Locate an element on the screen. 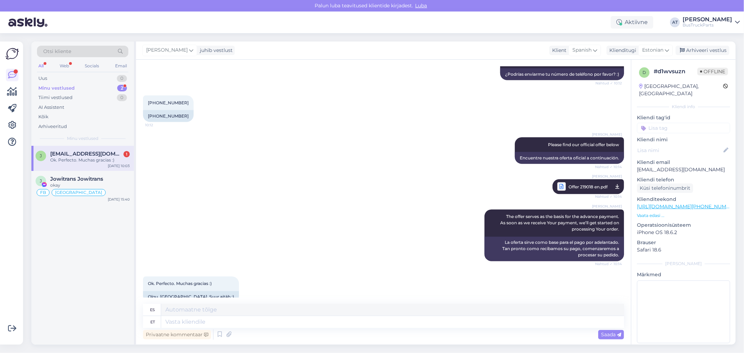  span: Offer 219018 en.pdf is located at coordinates (588, 187).